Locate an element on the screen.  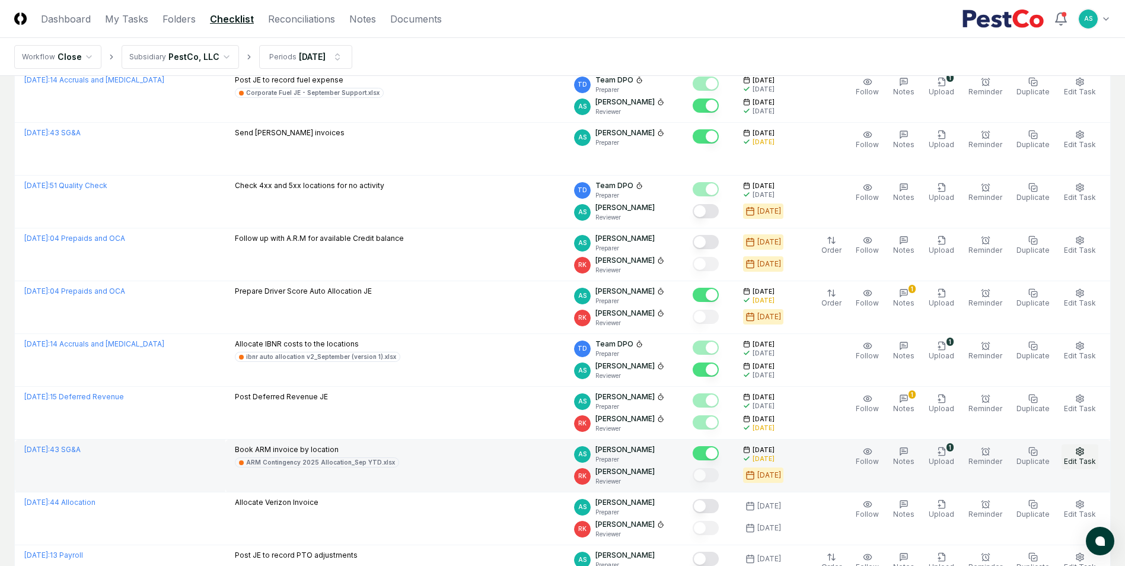
div: Subsidiary is located at coordinates (148, 57).